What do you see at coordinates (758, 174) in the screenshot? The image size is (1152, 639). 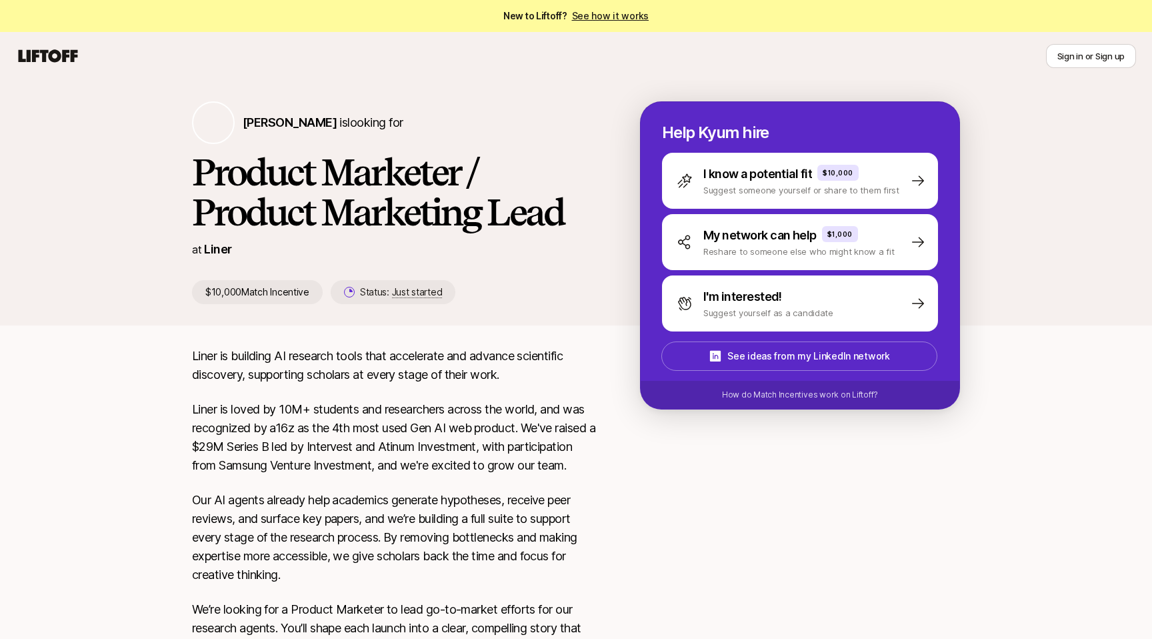 I see `p: I know a potential fit` at bounding box center [758, 174].